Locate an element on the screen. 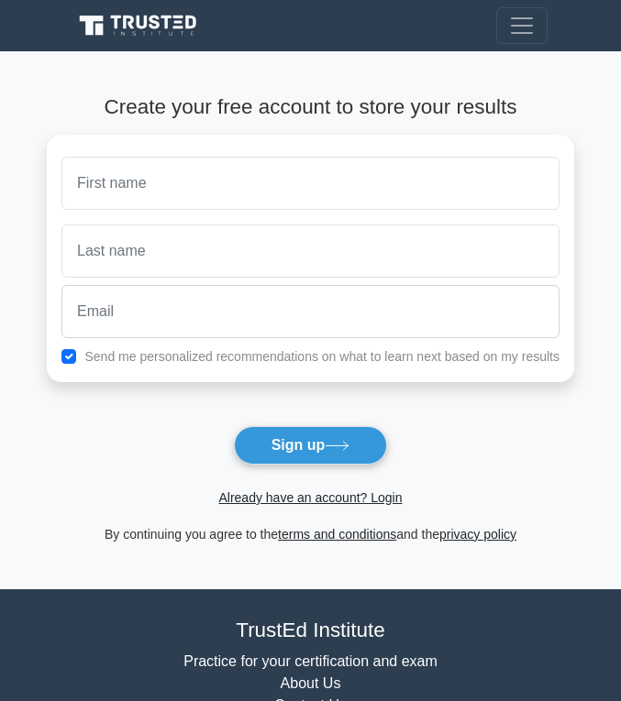 The height and width of the screenshot is (701, 621). button: Toggle navigation is located at coordinates (522, 26).